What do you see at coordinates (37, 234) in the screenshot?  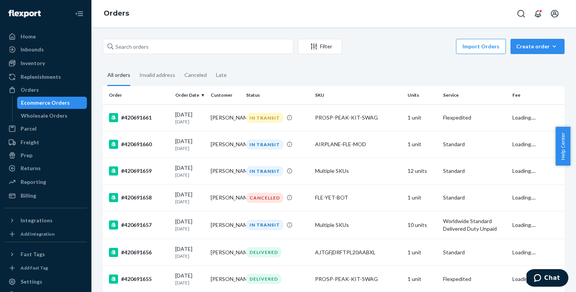 I see `div: Add Integration` at bounding box center [37, 234].